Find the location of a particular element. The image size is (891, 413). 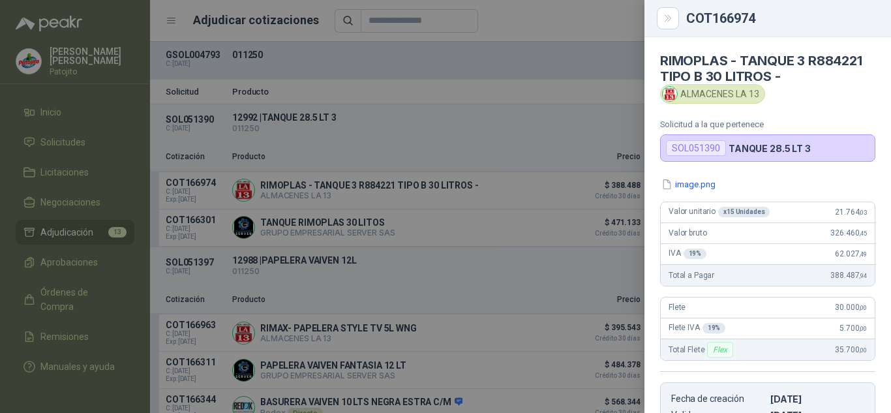

span: Valor bruto is located at coordinates (687, 233).